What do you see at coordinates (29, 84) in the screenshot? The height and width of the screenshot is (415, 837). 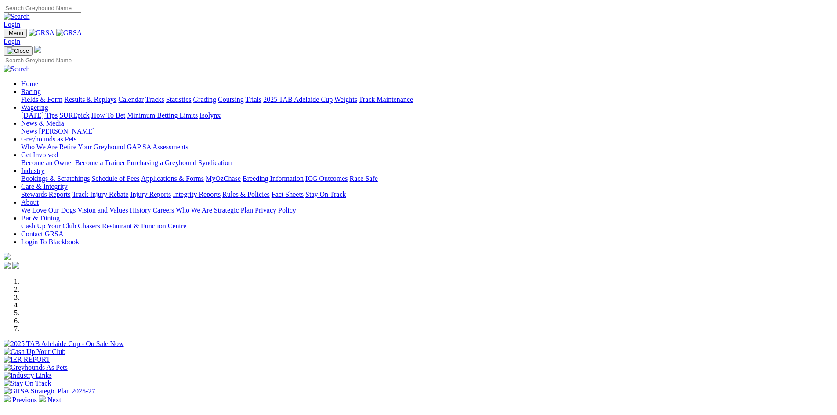 I see `a: Home` at bounding box center [29, 84].